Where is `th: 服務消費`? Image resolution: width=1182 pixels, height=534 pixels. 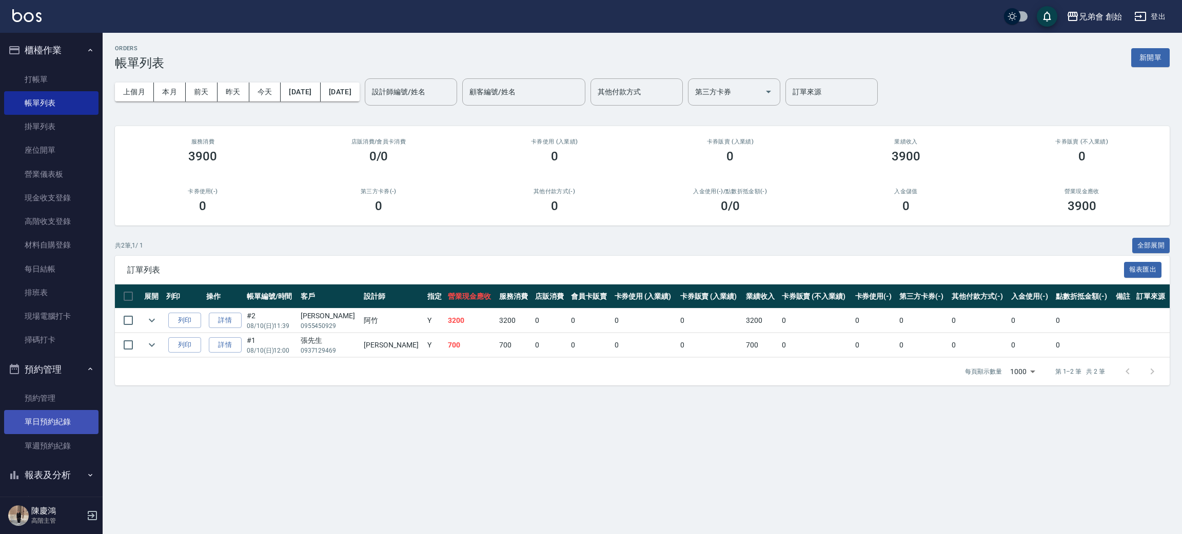
th: 服務消費 is located at coordinates (514, 296).